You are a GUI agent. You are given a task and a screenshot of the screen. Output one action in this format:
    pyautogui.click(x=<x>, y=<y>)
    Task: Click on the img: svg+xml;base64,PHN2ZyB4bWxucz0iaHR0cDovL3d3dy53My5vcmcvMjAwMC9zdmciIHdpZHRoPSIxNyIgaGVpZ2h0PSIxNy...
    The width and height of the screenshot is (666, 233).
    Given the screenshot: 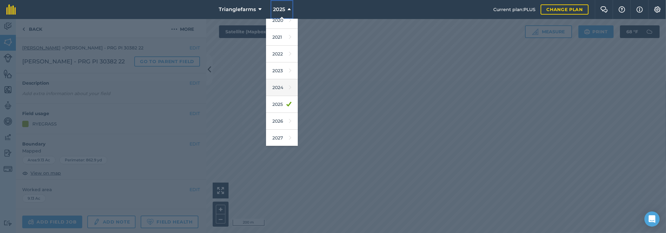 What is the action you would take?
    pyautogui.click(x=640, y=10)
    